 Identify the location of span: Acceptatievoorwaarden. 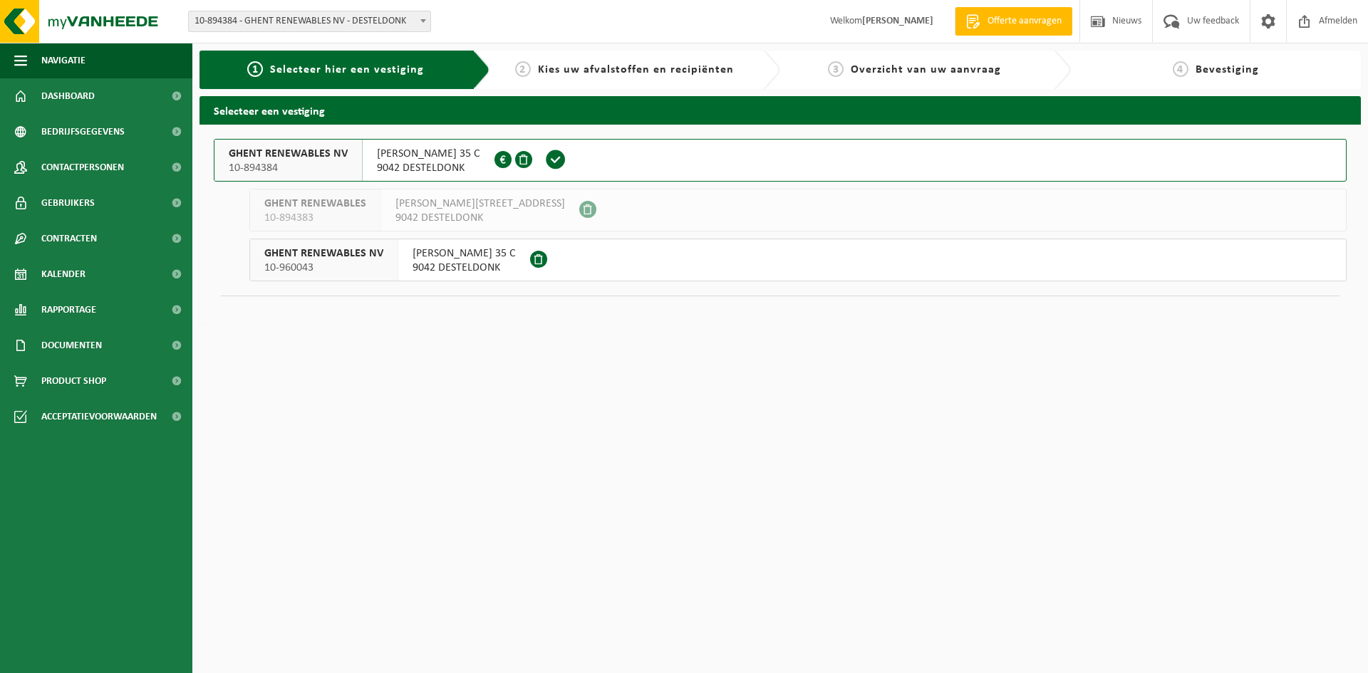
(99, 417).